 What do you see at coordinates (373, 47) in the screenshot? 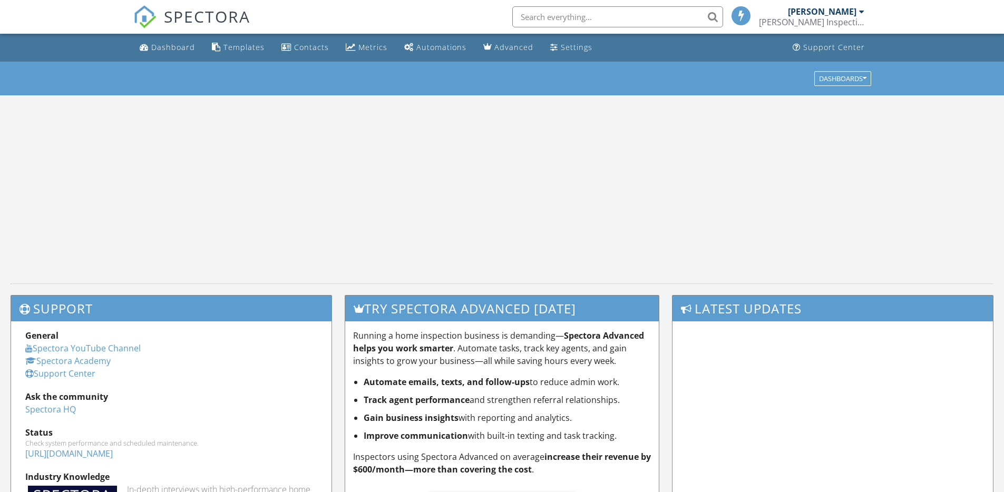
I see `div: Metrics` at bounding box center [373, 47].